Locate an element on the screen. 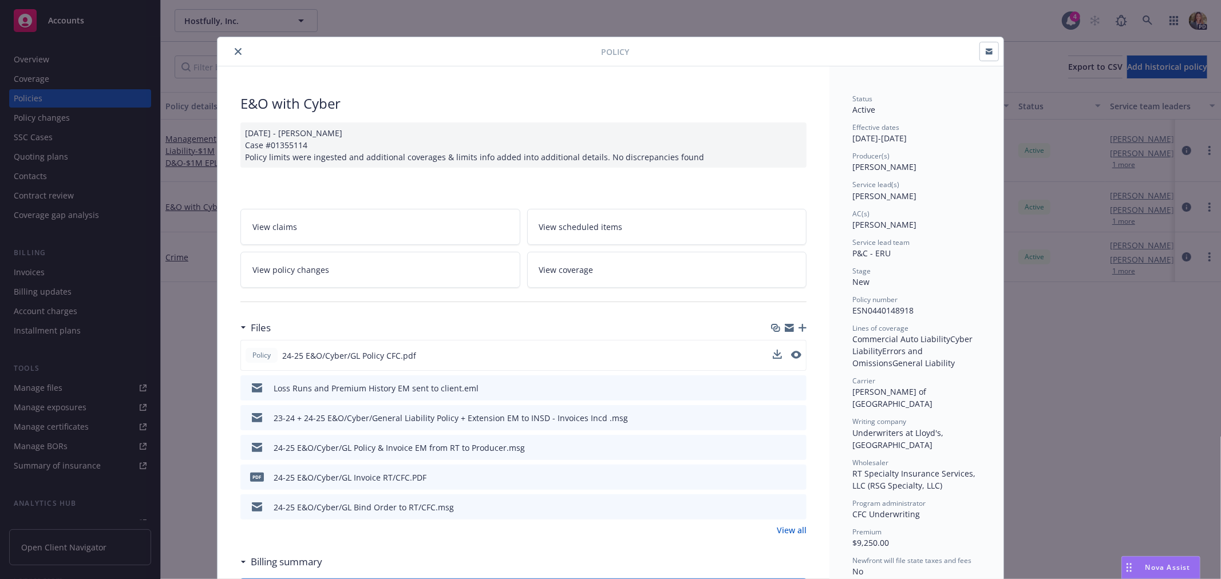 This screenshot has height=579, width=1221. span: Producer(s) is located at coordinates (871, 156).